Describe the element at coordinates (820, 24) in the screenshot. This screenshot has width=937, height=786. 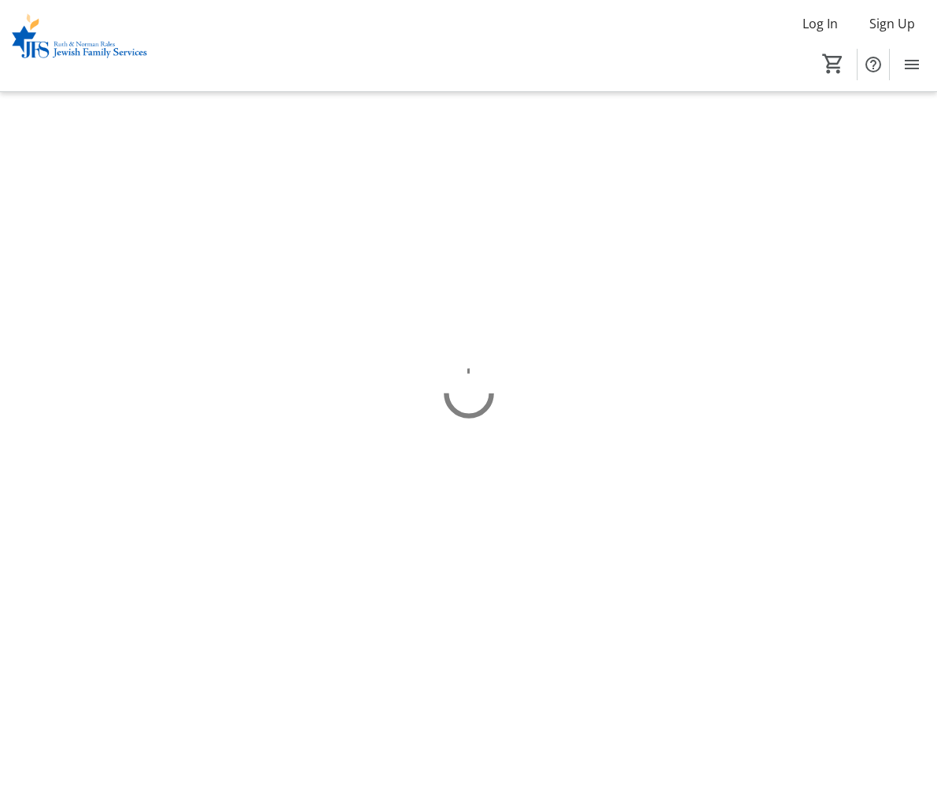
I see `button: Log In` at that location.